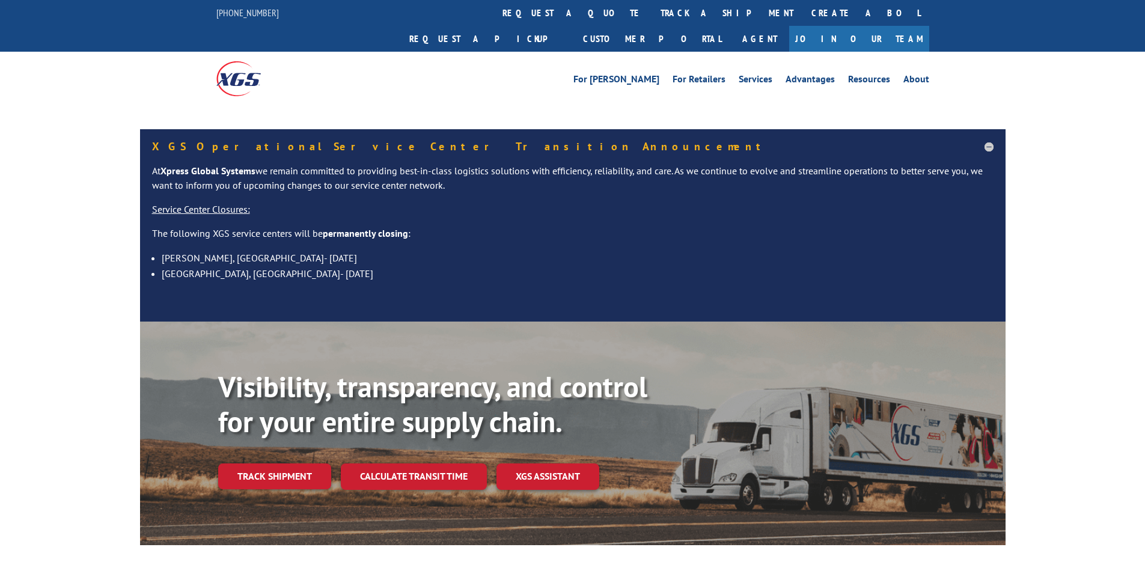 The image size is (1145, 568). What do you see at coordinates (859, 38) in the screenshot?
I see `a: Join Our Team` at bounding box center [859, 38].